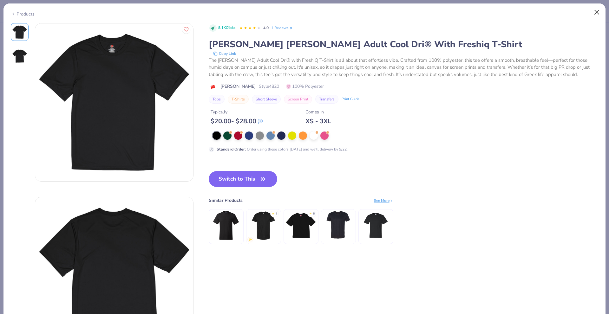 This screenshot has width=609, height=314. I want to click on button: Transfers, so click(327, 99).